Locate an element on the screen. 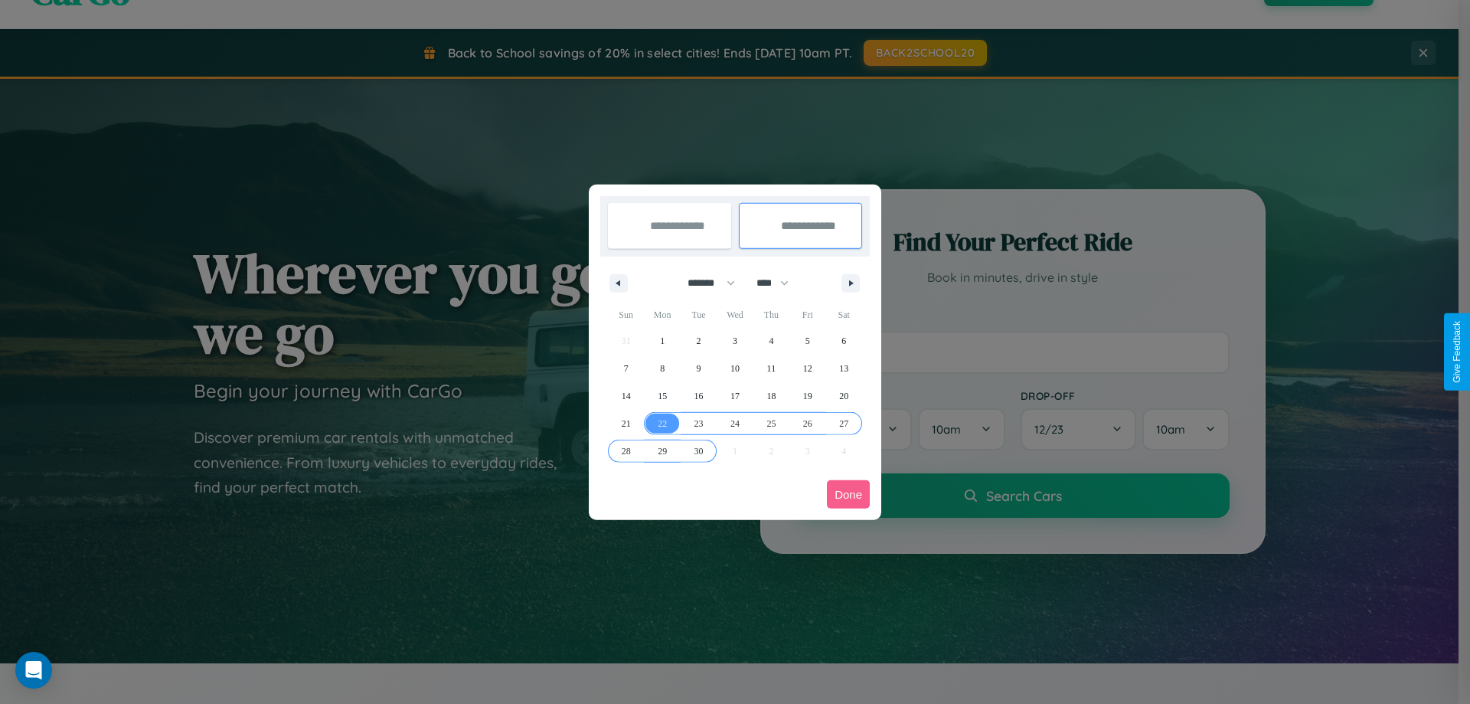 The height and width of the screenshot is (704, 1470). span: 10 is located at coordinates (735, 368).